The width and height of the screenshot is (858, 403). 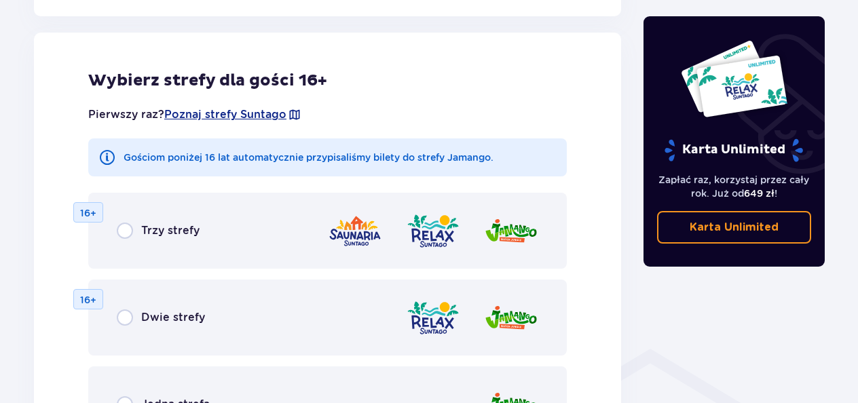 I want to click on p: Dwie strefy, so click(x=173, y=318).